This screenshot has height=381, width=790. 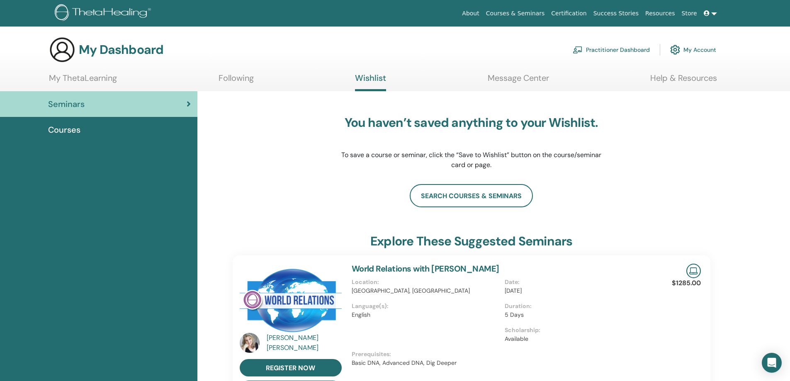 What do you see at coordinates (504, 354) in the screenshot?
I see `p: Prerequisites :` at bounding box center [504, 354].